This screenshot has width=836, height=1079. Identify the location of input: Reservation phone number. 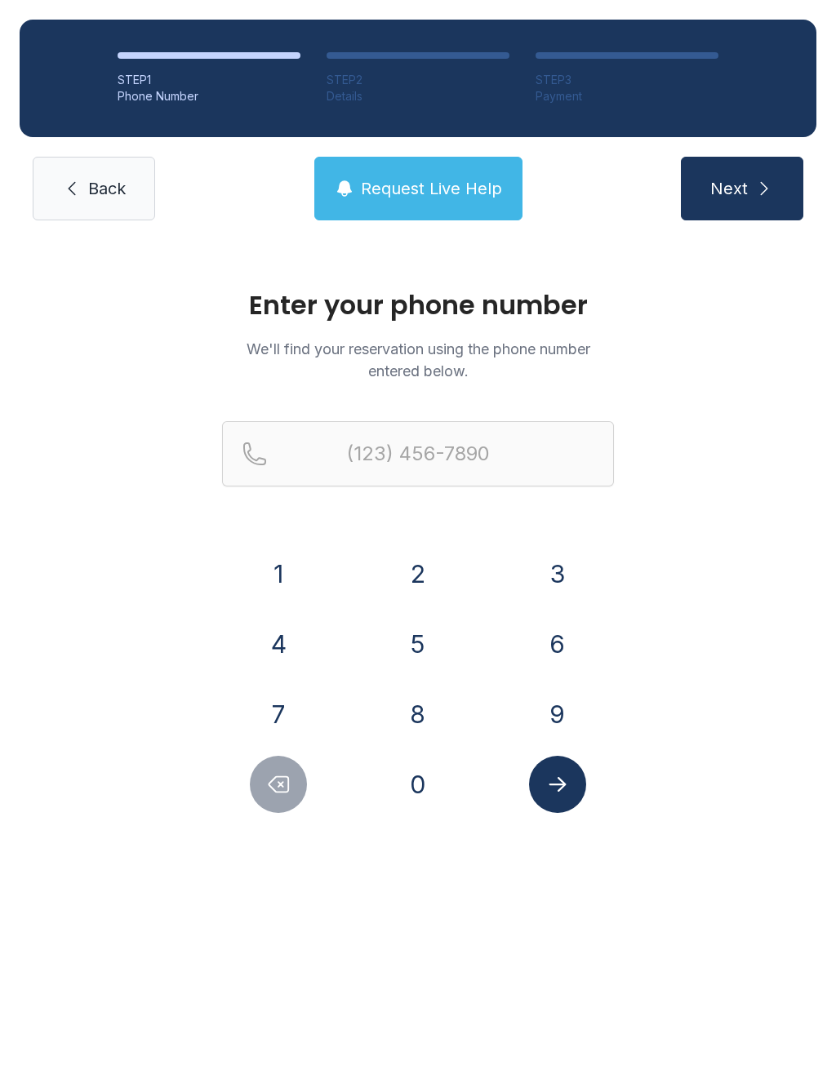
(418, 454).